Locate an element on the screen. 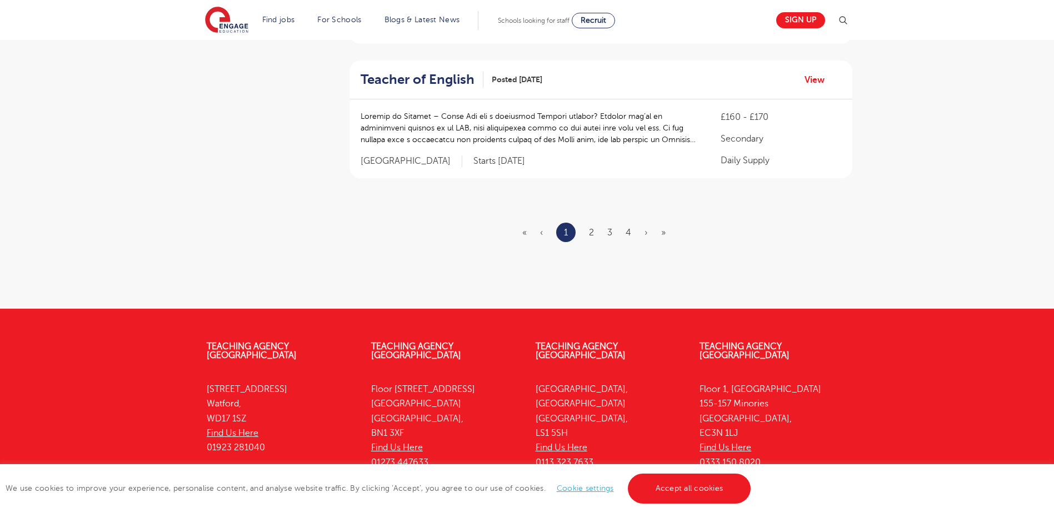 Image resolution: width=1054 pixels, height=513 pixels. a: For Schools is located at coordinates (339, 19).